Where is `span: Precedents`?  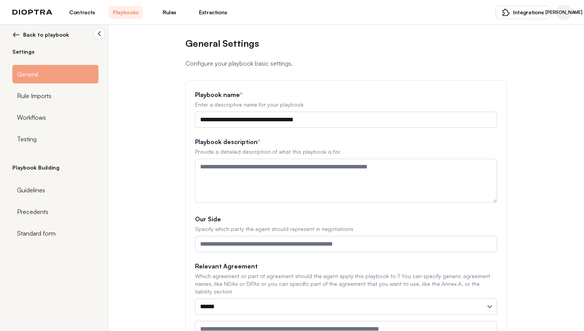 span: Precedents is located at coordinates (32, 212).